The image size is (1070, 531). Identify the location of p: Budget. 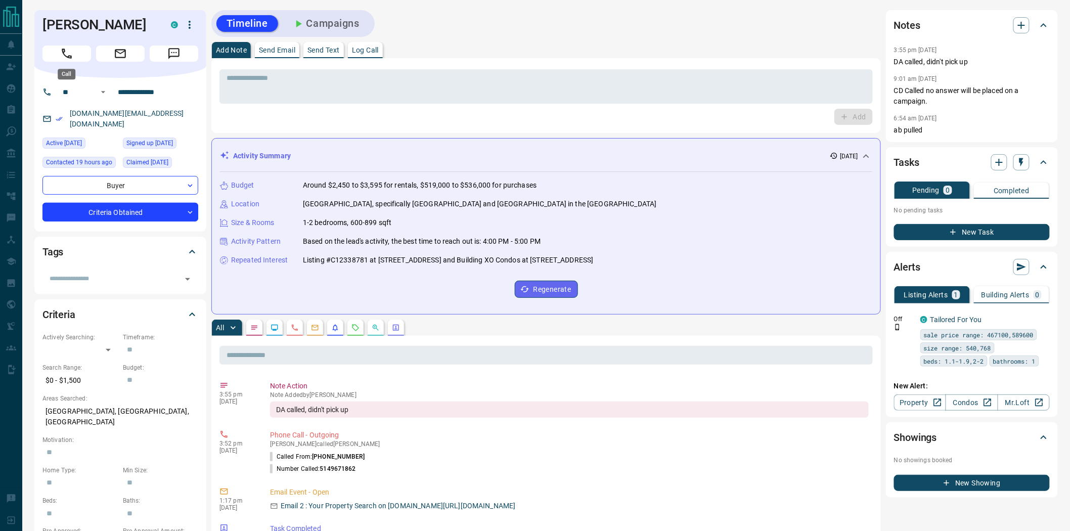
(243, 185).